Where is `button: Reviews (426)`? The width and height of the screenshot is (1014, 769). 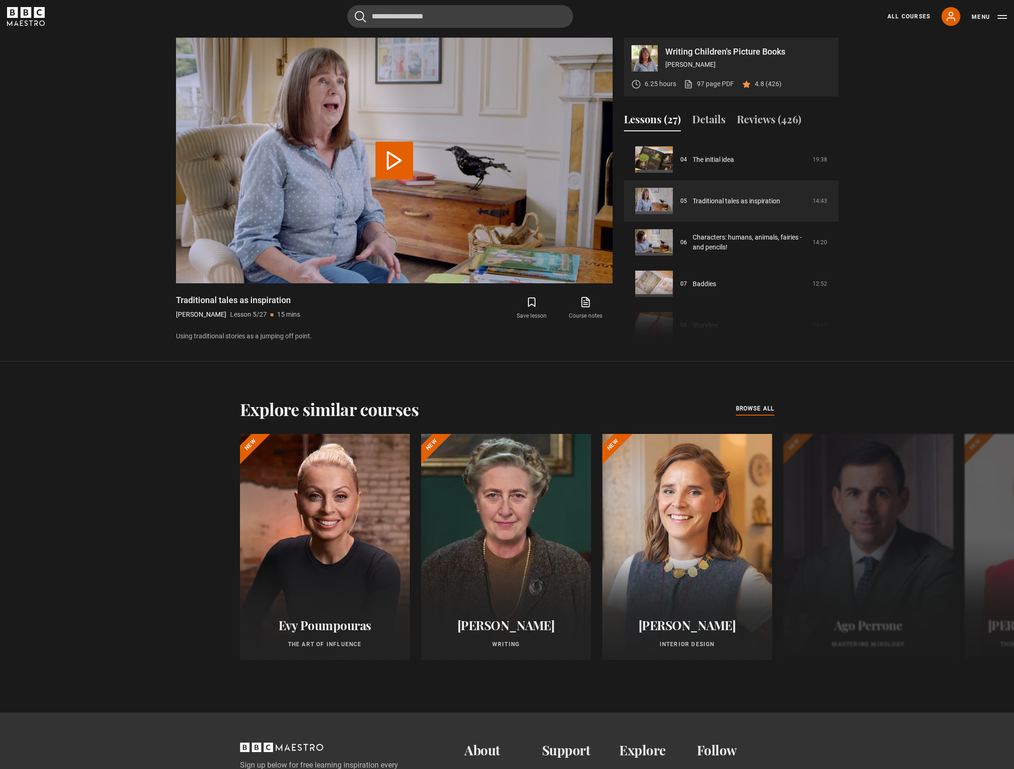
button: Reviews (426) is located at coordinates (769, 121).